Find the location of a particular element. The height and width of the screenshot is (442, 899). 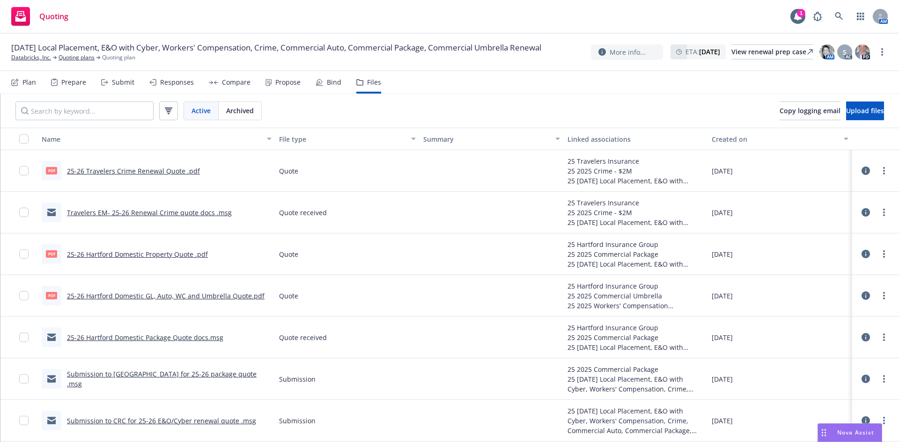

span: Archived is located at coordinates (240, 111).